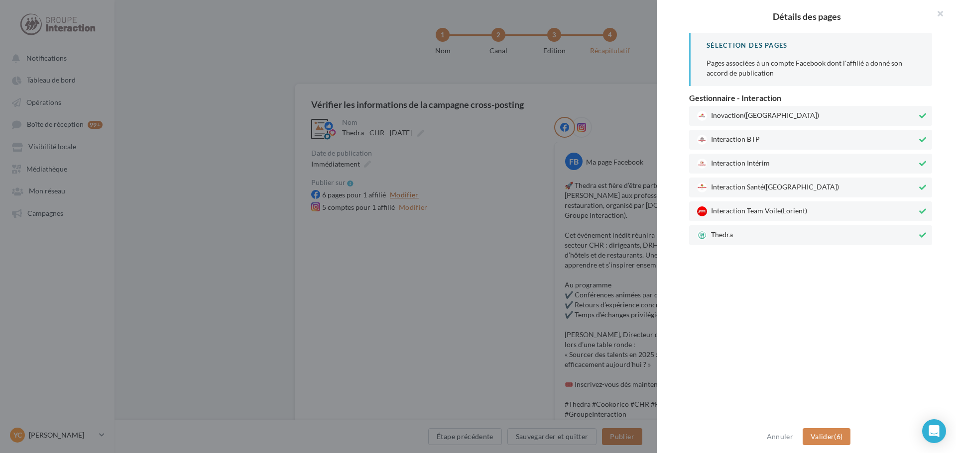 The height and width of the screenshot is (453, 956). Describe the element at coordinates (807, 188) in the screenshot. I see `span: Interaction Santé` at that location.